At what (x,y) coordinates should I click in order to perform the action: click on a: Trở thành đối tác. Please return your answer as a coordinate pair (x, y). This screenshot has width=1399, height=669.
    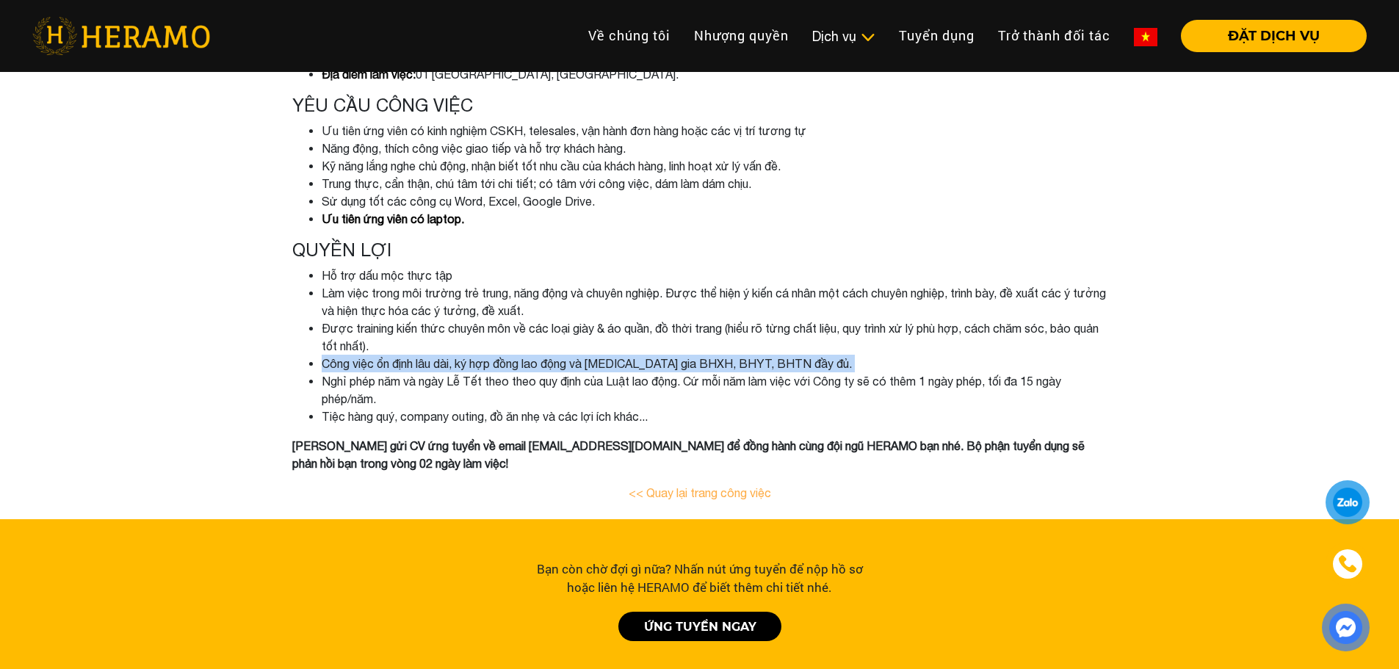
    Looking at the image, I should click on (1054, 35).